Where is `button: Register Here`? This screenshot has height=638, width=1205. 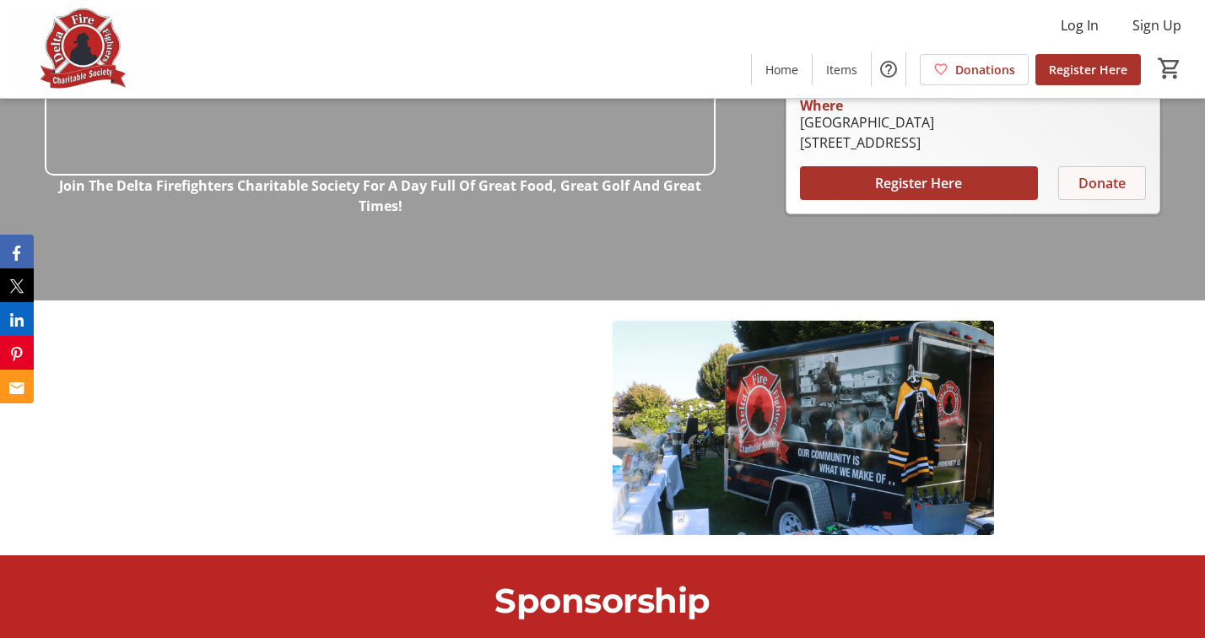 button: Register Here is located at coordinates (919, 183).